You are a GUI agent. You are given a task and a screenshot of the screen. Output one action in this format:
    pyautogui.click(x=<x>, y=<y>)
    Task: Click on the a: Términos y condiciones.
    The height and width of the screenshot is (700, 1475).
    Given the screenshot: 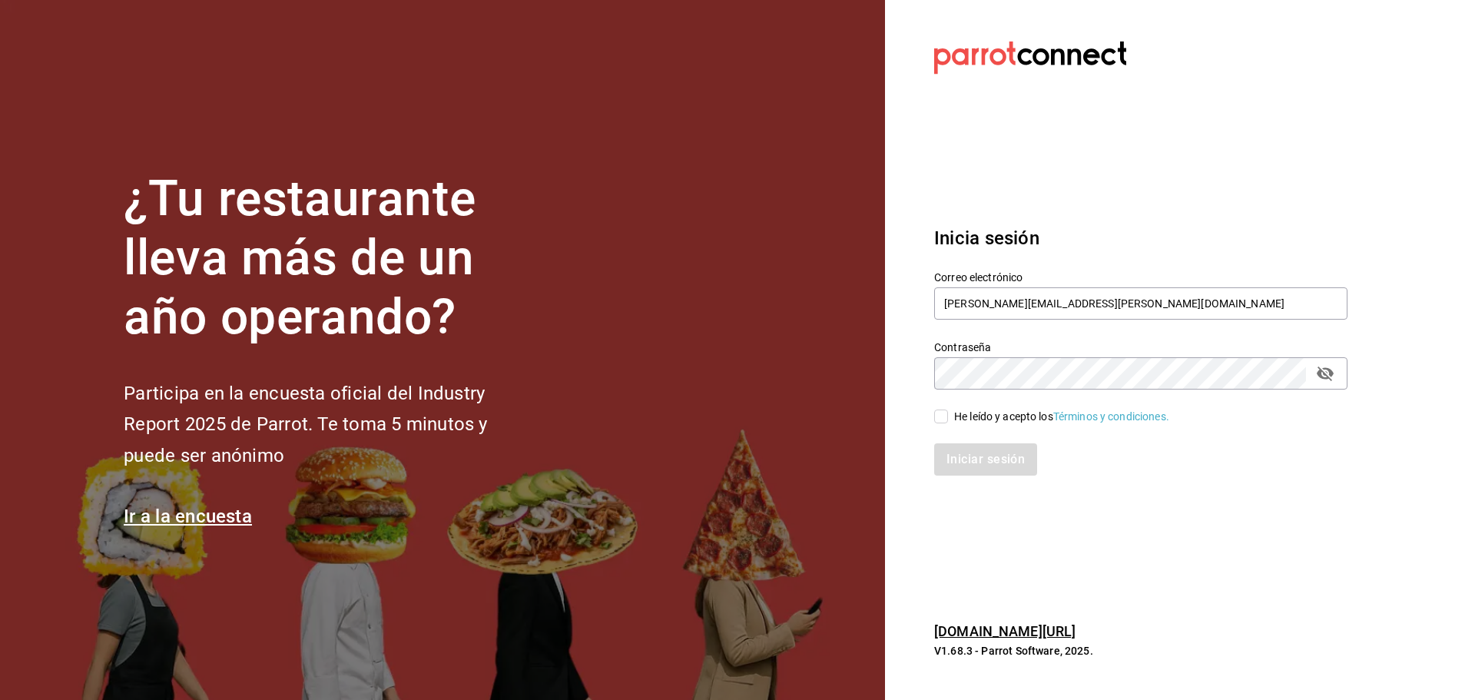 What is the action you would take?
    pyautogui.click(x=1111, y=416)
    